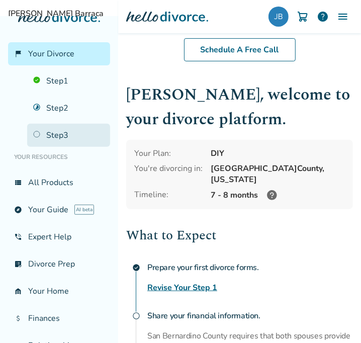 The image size is (361, 343). I want to click on span: Your Divorce, so click(51, 54).